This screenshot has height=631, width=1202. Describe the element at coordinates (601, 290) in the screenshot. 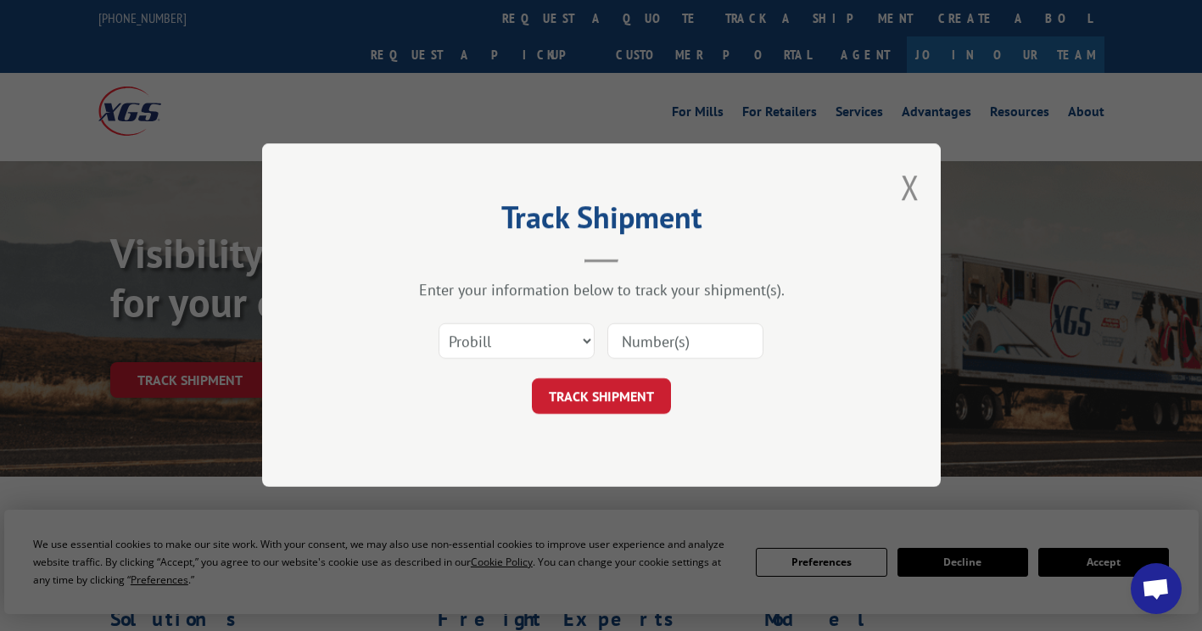

I see `div: Enter your information below to track your shipment(s).` at that location.